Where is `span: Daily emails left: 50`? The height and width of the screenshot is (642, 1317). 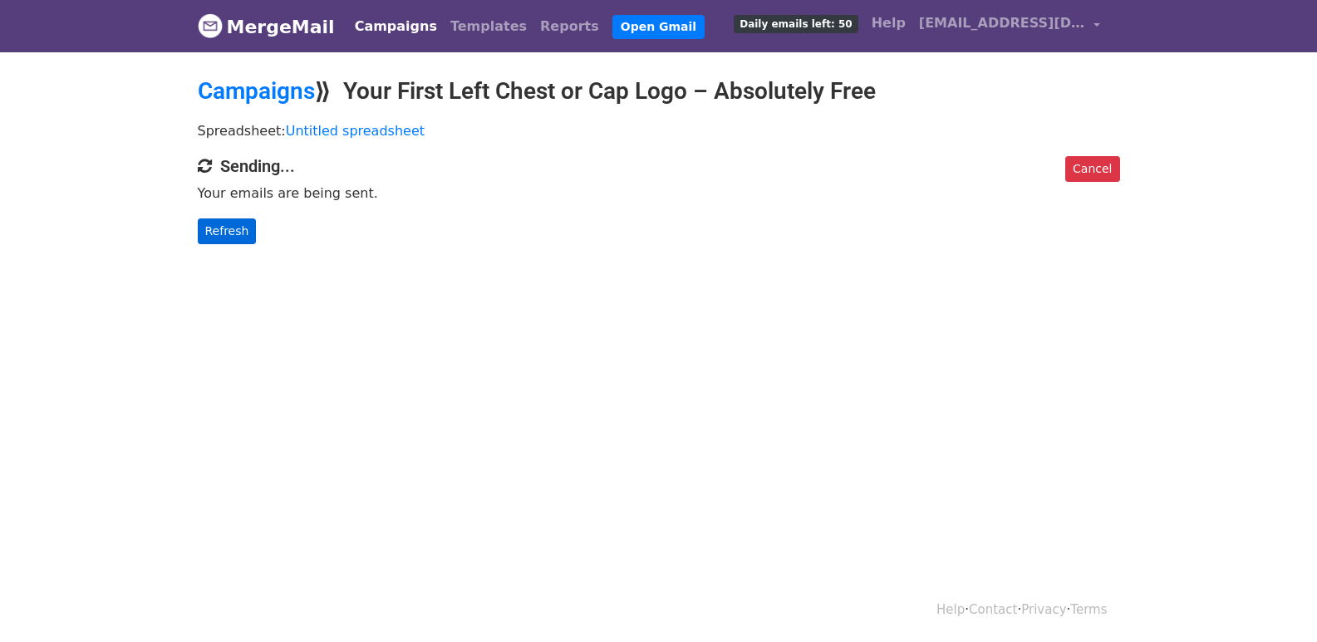
span: Daily emails left: 50 is located at coordinates (795, 24).